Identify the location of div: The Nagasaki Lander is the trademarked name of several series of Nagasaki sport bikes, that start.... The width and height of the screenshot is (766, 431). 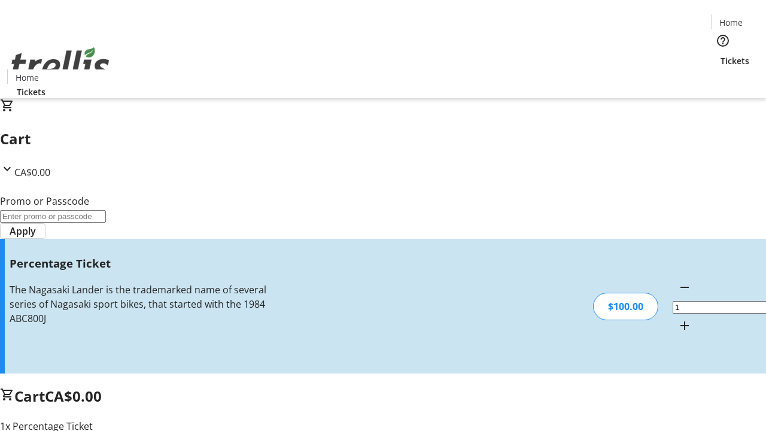
(140, 304).